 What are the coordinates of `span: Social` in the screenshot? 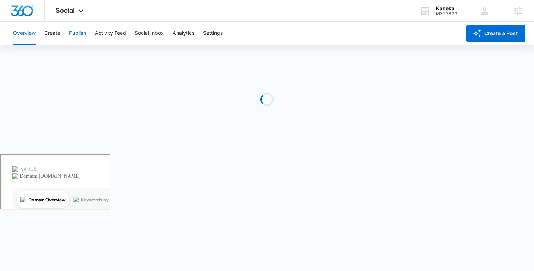 It's located at (65, 10).